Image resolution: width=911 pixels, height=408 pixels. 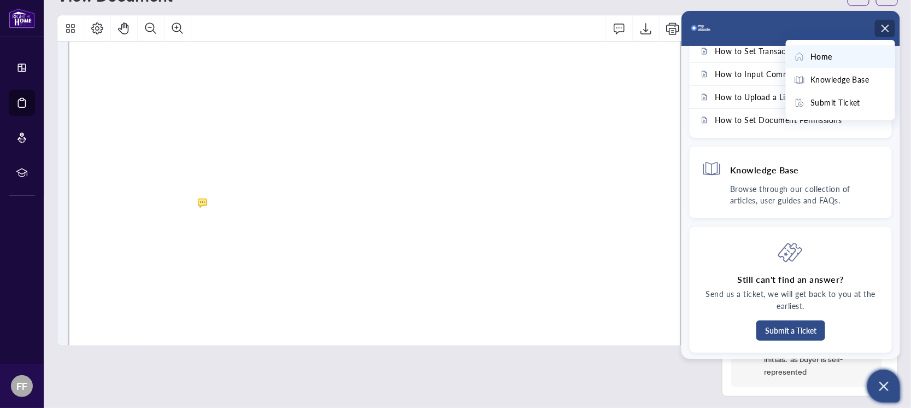 I want to click on span: FF, so click(x=22, y=386).